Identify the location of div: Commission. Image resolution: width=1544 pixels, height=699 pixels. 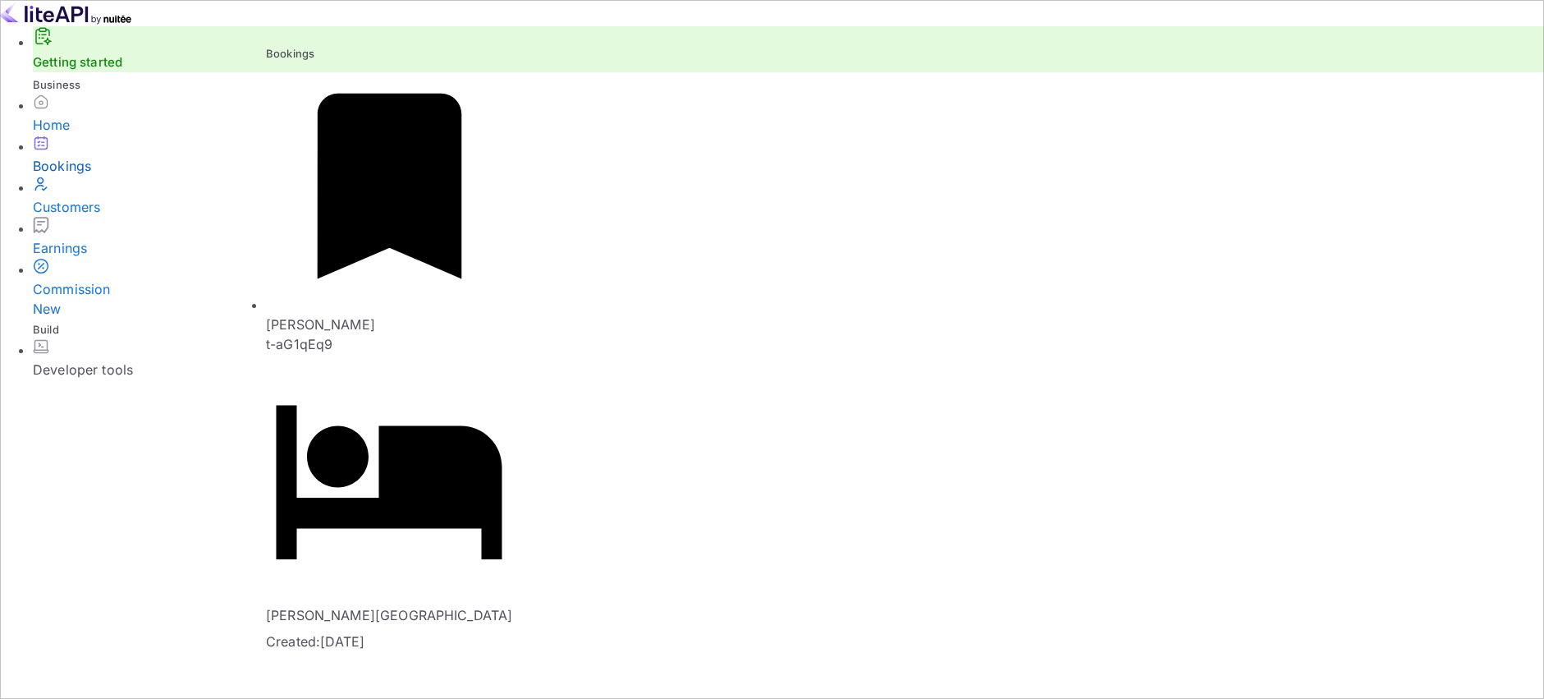
(788, 299).